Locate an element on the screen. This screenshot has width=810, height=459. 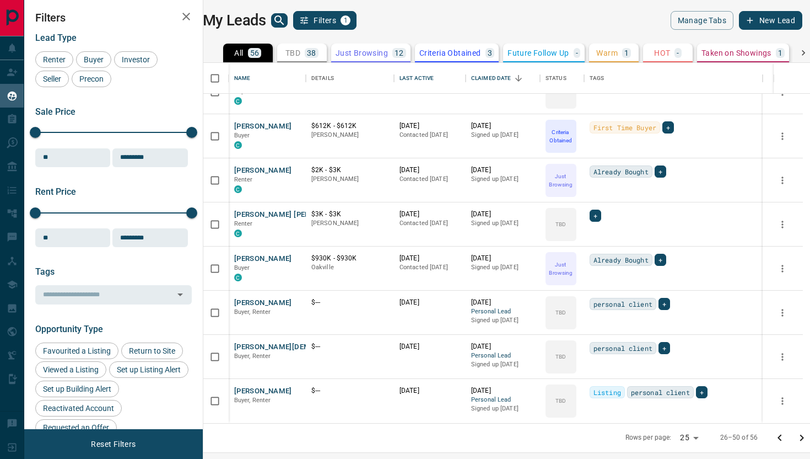
p: 3 is located at coordinates (490, 53).